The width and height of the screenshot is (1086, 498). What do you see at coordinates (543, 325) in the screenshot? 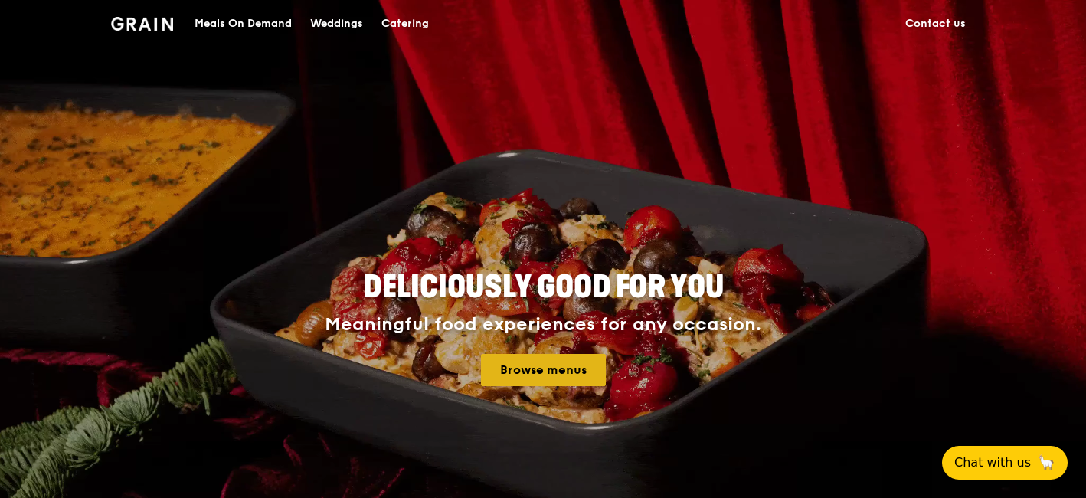
I see `div: Meaningful food experiences for any occasion.` at bounding box center [543, 325].